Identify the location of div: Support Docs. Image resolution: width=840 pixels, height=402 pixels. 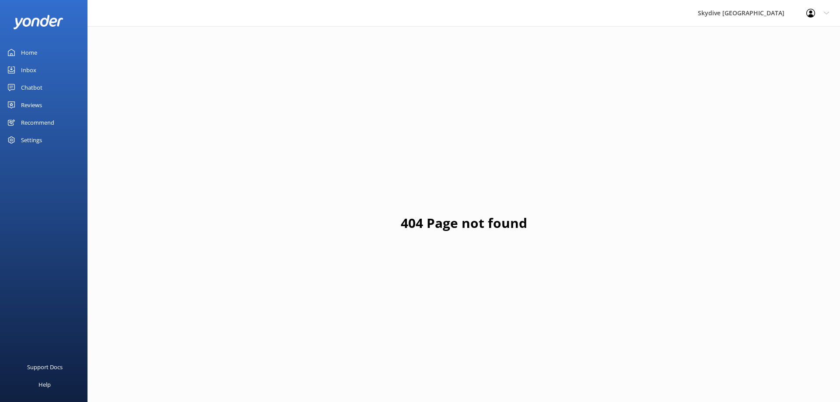
(45, 367).